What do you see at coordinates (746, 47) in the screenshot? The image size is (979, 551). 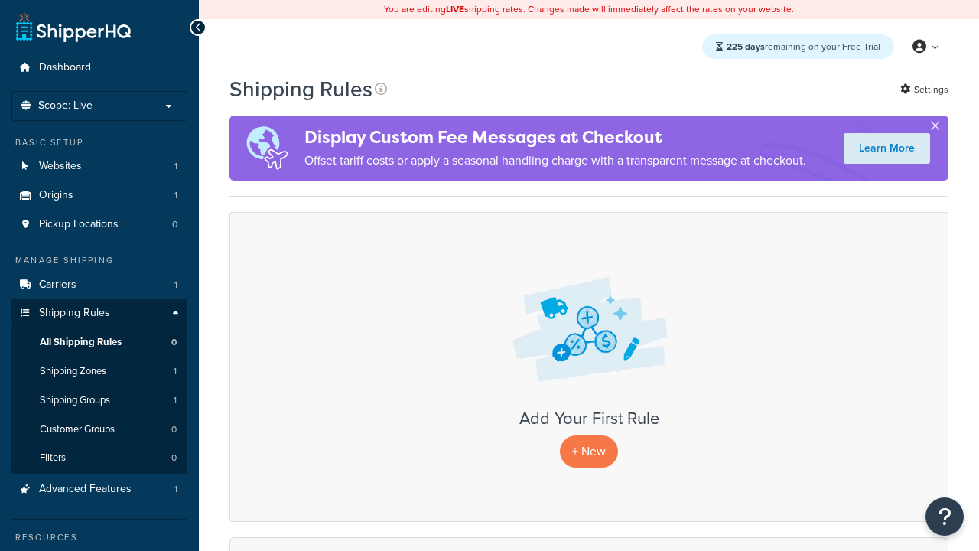 I see `strong: 225 days` at bounding box center [746, 47].